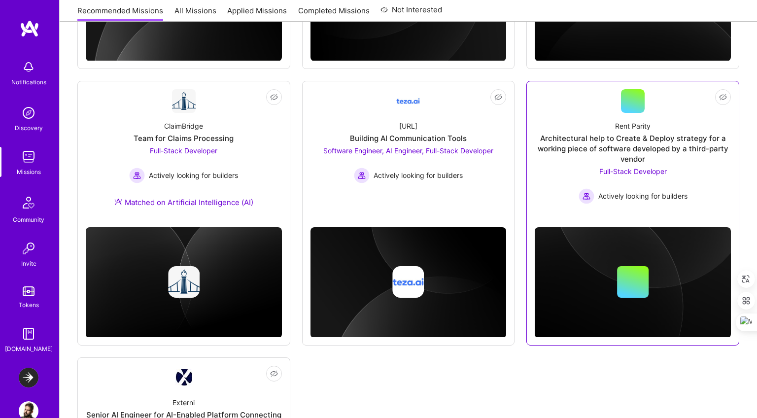 Image resolution: width=757 pixels, height=418 pixels. Describe the element at coordinates (633, 126) in the screenshot. I see `div: Rent Parity` at that location.